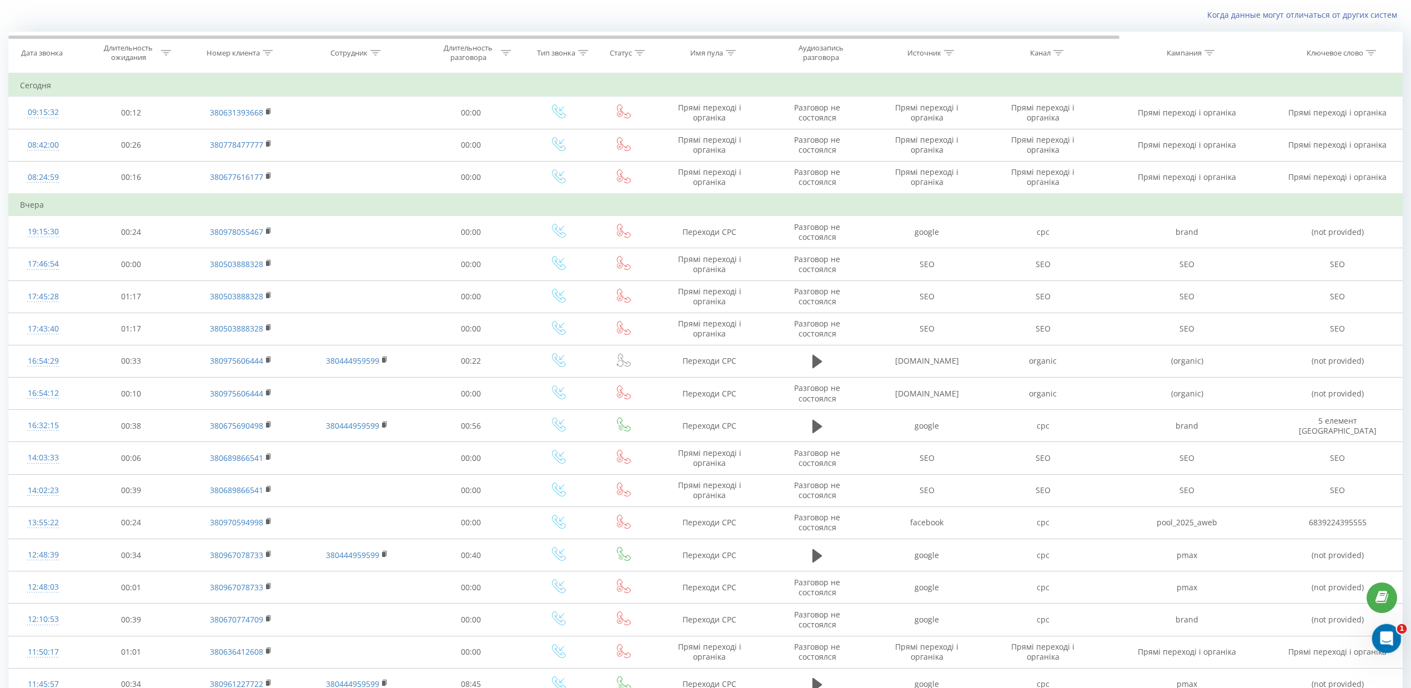 This screenshot has width=1411, height=688. Describe the element at coordinates (236, 144) in the screenshot. I see `a: 380778477777` at that location.